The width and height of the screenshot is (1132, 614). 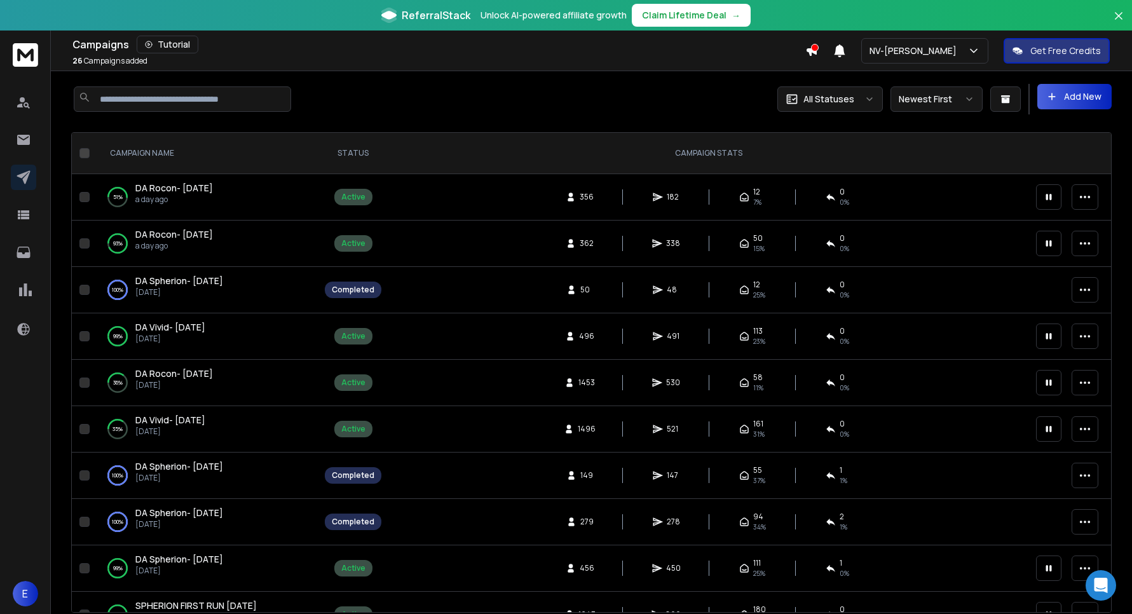 What do you see at coordinates (758, 331) in the screenshot?
I see `span: 113` at bounding box center [758, 331].